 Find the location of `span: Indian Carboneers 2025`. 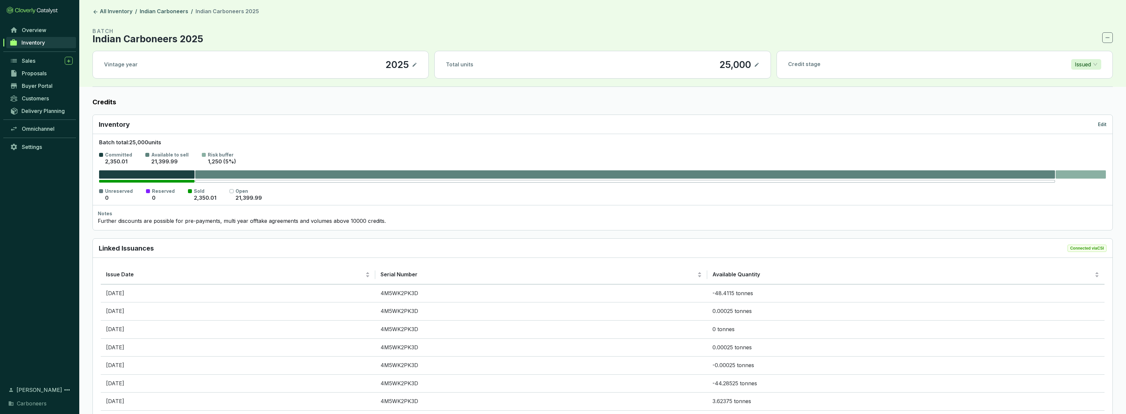

span: Indian Carboneers 2025 is located at coordinates (227, 11).